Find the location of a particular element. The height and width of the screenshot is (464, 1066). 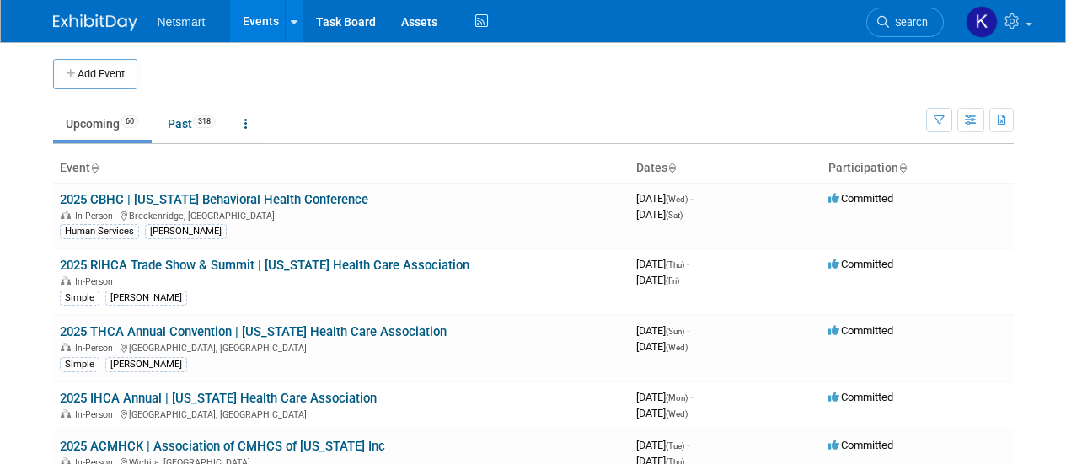

button: Add Event is located at coordinates (95, 74).